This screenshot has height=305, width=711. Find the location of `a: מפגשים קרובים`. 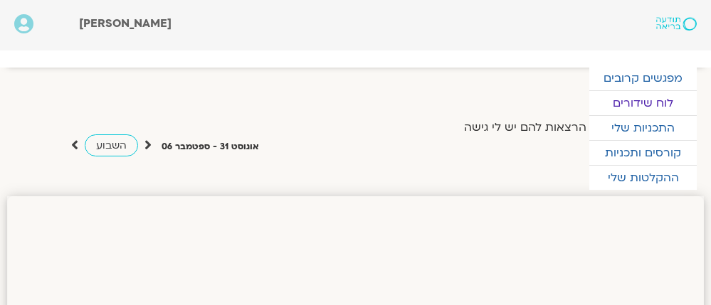

a: מפגשים קרובים is located at coordinates (643, 78).